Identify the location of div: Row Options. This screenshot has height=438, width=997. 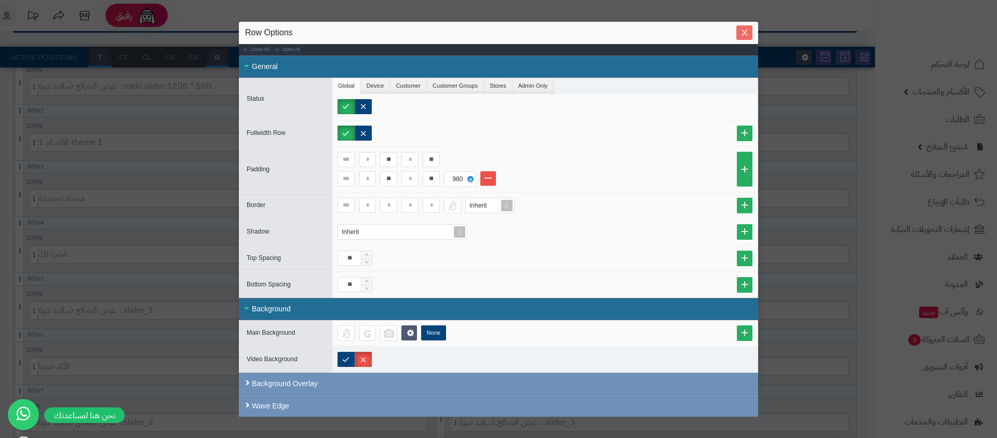
(498, 33).